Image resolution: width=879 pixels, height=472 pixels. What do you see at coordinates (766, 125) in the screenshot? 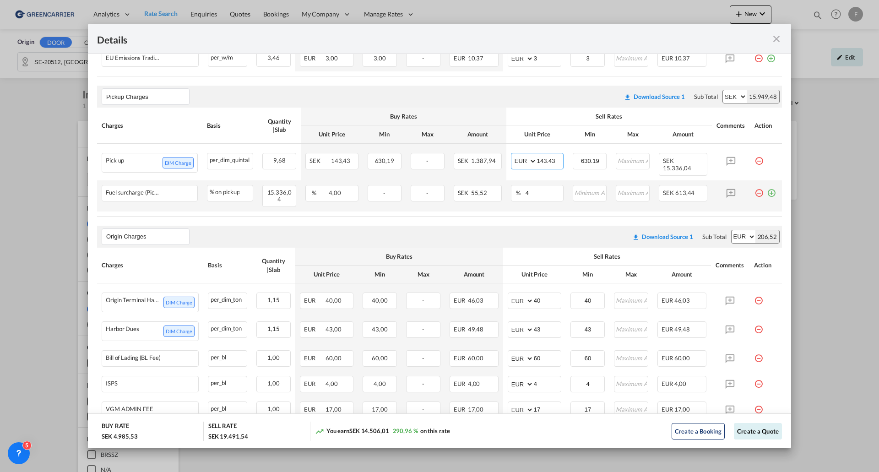
I see `th: Action` at bounding box center [766, 125].